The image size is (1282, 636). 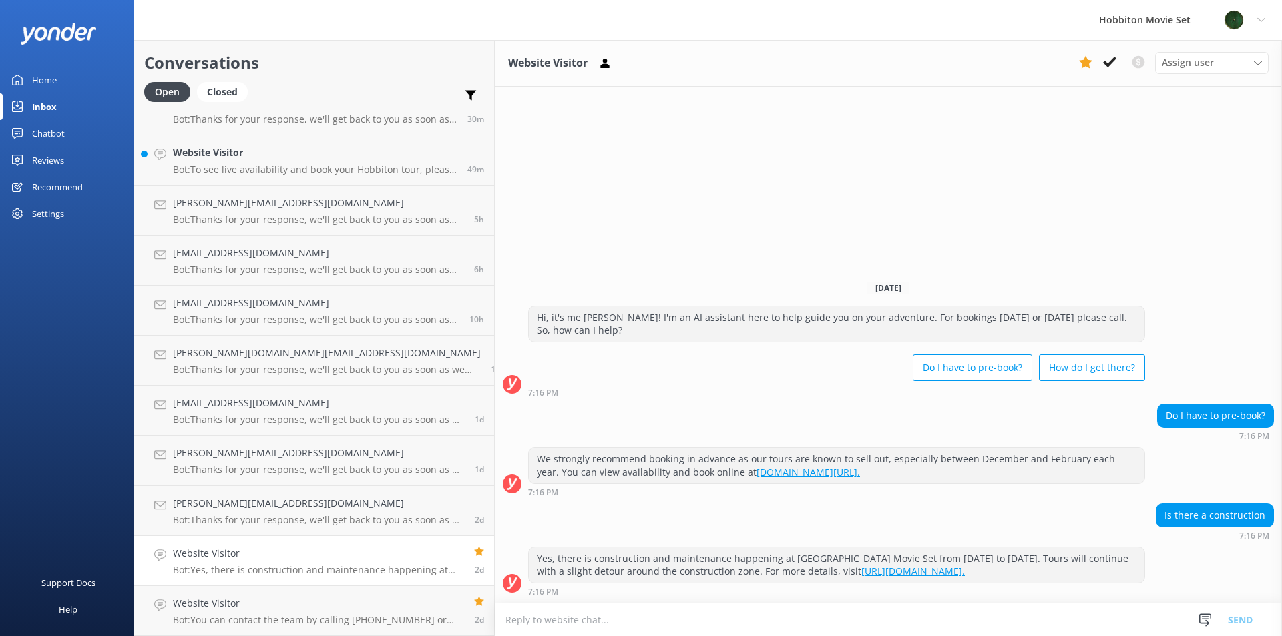 I want to click on button: Do I have to pre-book?, so click(x=972, y=368).